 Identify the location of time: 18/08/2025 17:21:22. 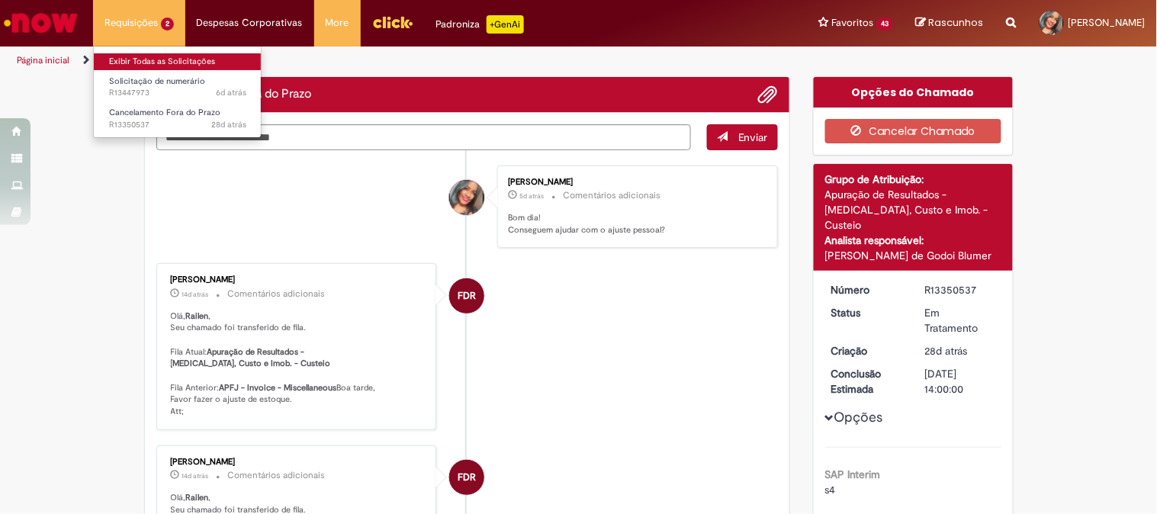
(195, 294).